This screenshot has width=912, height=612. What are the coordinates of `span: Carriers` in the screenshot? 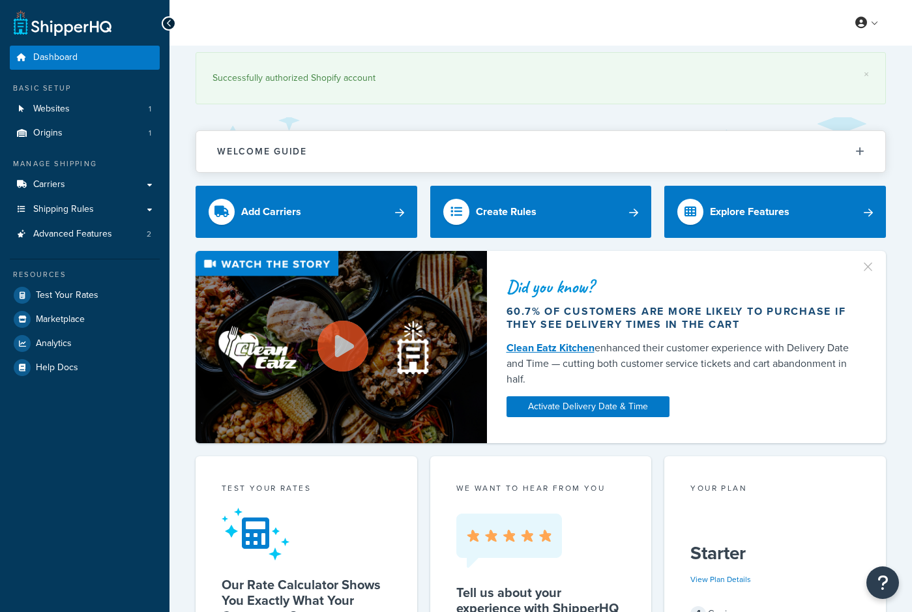 It's located at (49, 185).